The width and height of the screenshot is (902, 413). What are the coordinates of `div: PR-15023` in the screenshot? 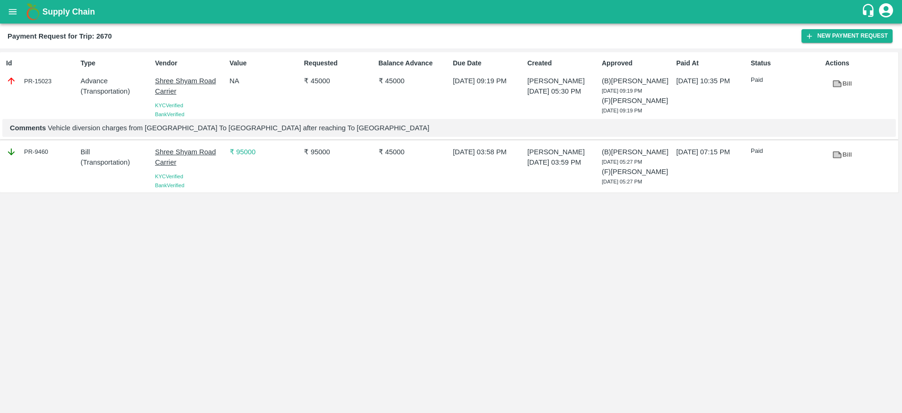 It's located at (41, 81).